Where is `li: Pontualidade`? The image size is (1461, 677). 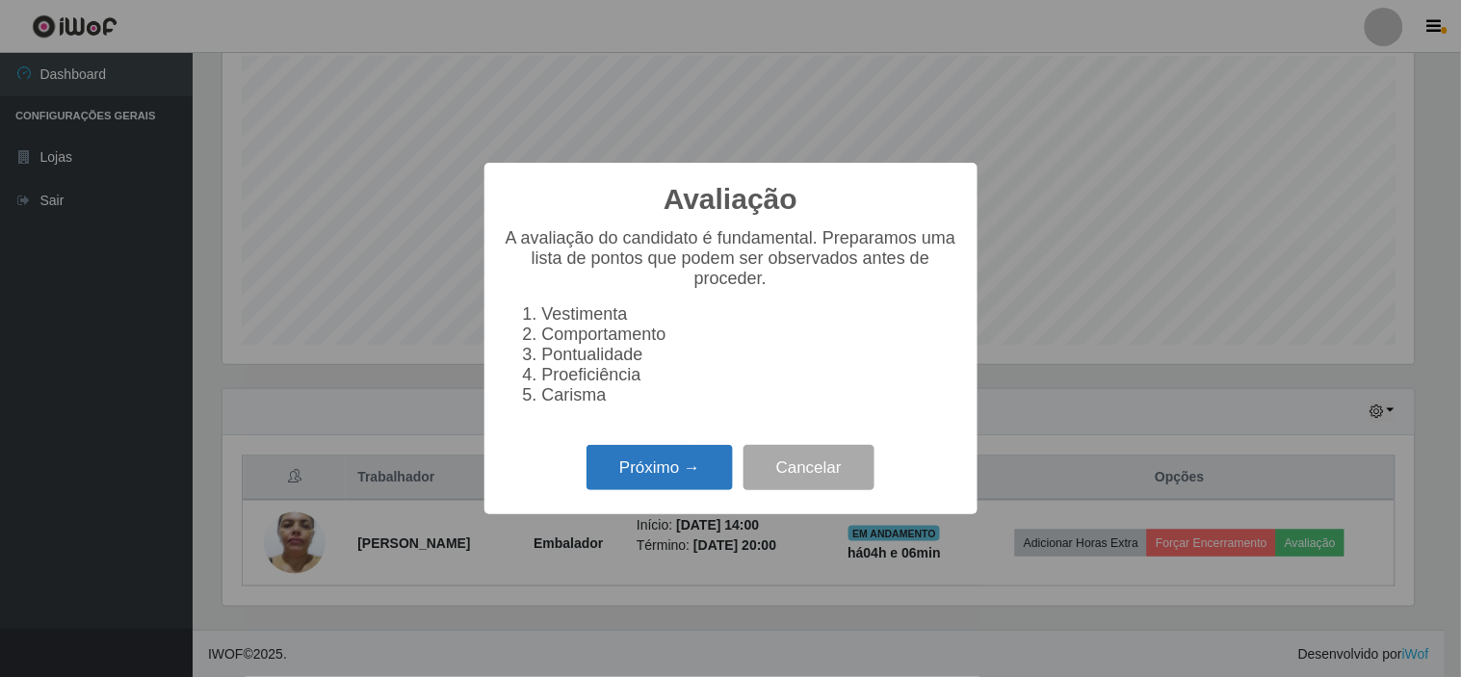
li: Pontualidade is located at coordinates (750, 354).